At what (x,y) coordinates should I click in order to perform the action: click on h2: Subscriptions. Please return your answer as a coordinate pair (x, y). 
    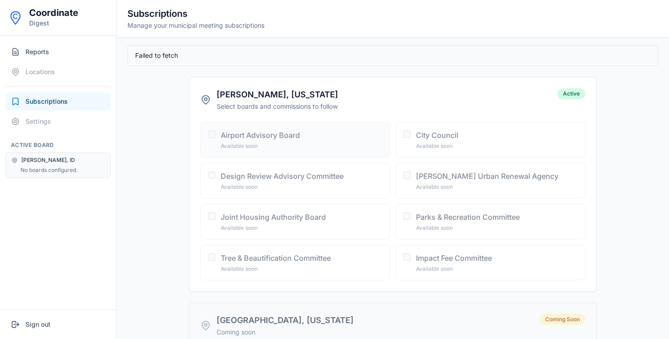
    Looking at the image, I should click on (196, 14).